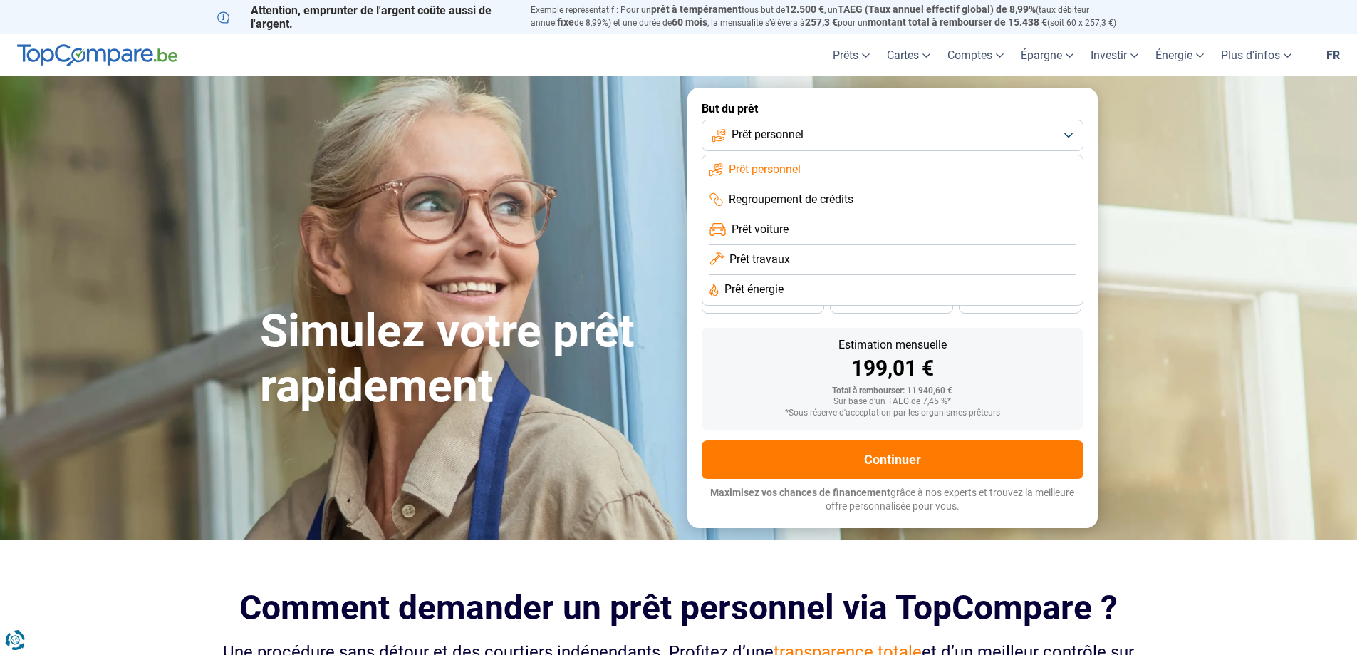 The height and width of the screenshot is (655, 1357). Describe the element at coordinates (892, 108) in the screenshot. I see `label: But du prêt` at that location.